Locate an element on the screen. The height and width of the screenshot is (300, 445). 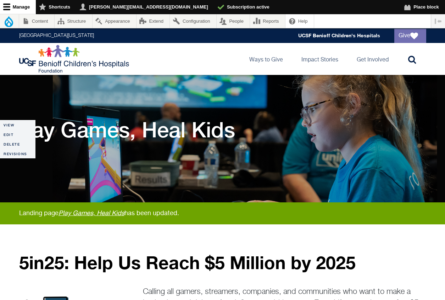
a: Reports is located at coordinates (267, 21).